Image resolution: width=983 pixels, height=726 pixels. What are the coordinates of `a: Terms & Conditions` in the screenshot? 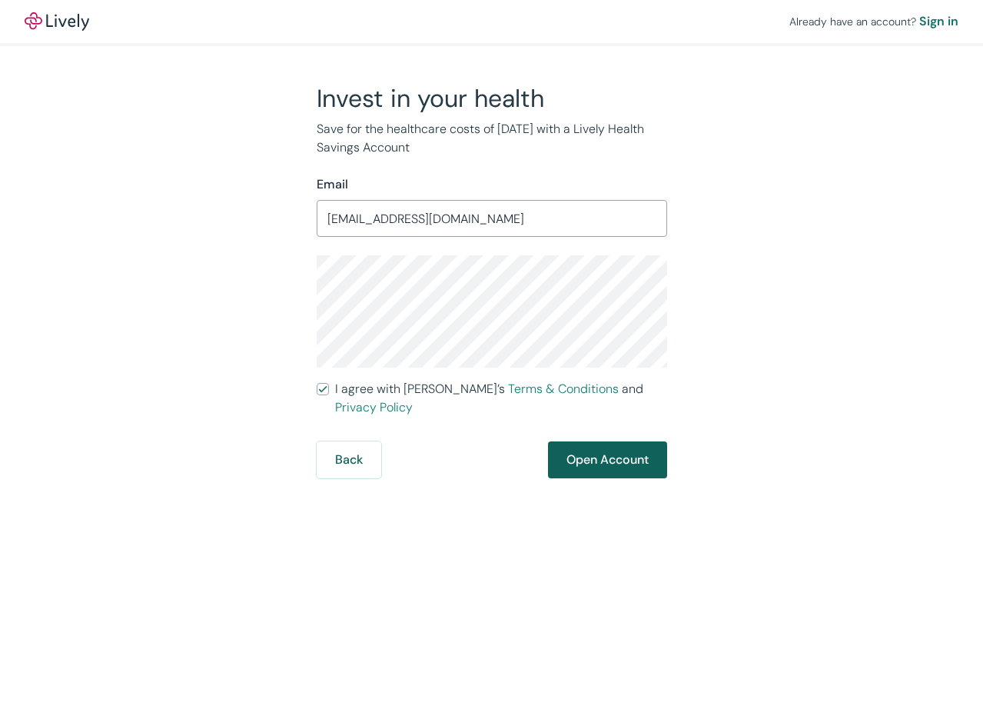 It's located at (564, 388).